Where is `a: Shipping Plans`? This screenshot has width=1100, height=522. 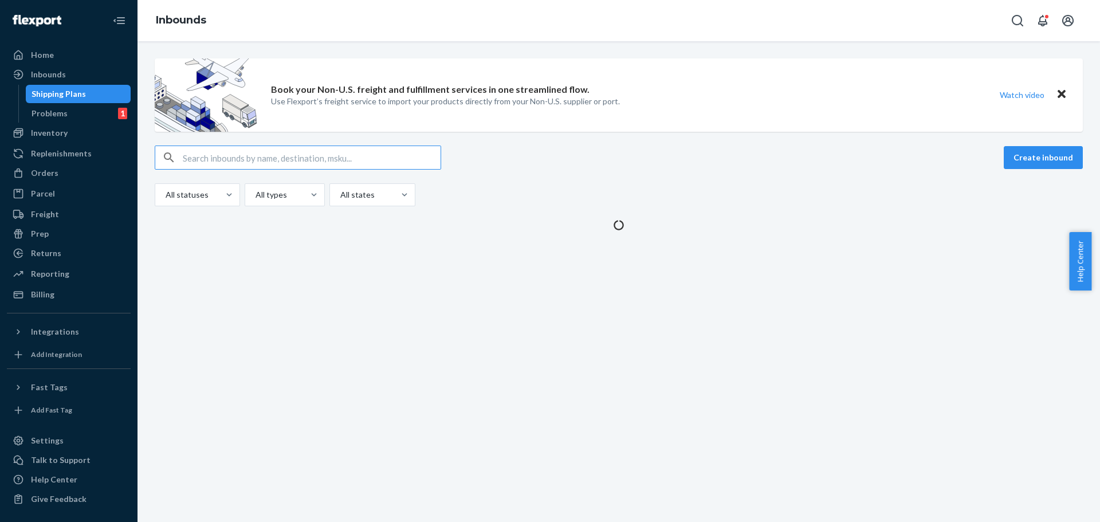 a: Shipping Plans is located at coordinates (78, 94).